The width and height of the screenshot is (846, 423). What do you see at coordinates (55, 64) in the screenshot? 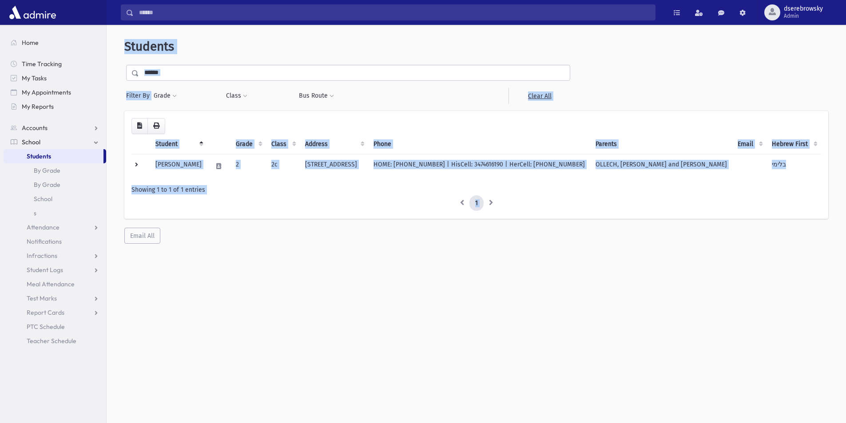
I see `a: Time Tracking` at bounding box center [55, 64].